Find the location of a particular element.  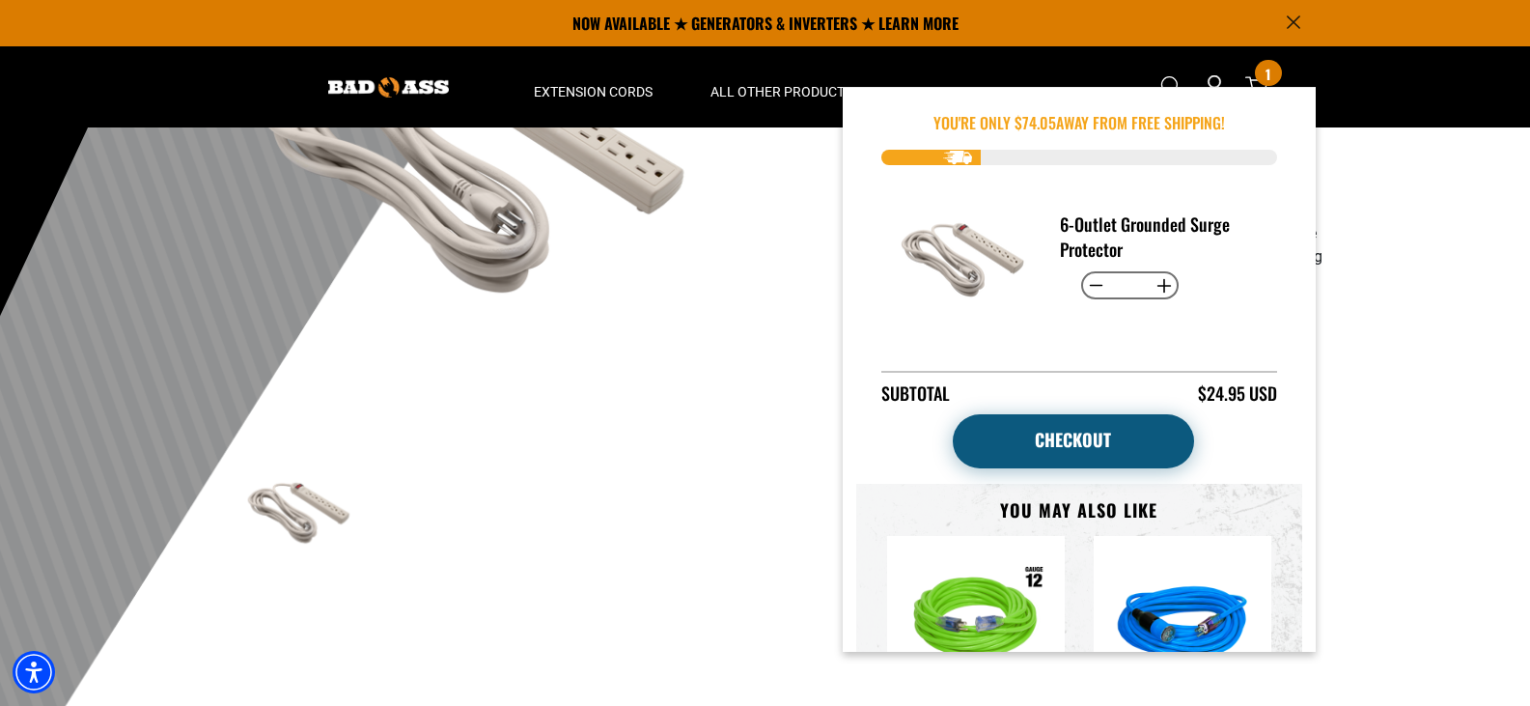

p: You're Only $ away from free shipping! is located at coordinates (1079, 123).